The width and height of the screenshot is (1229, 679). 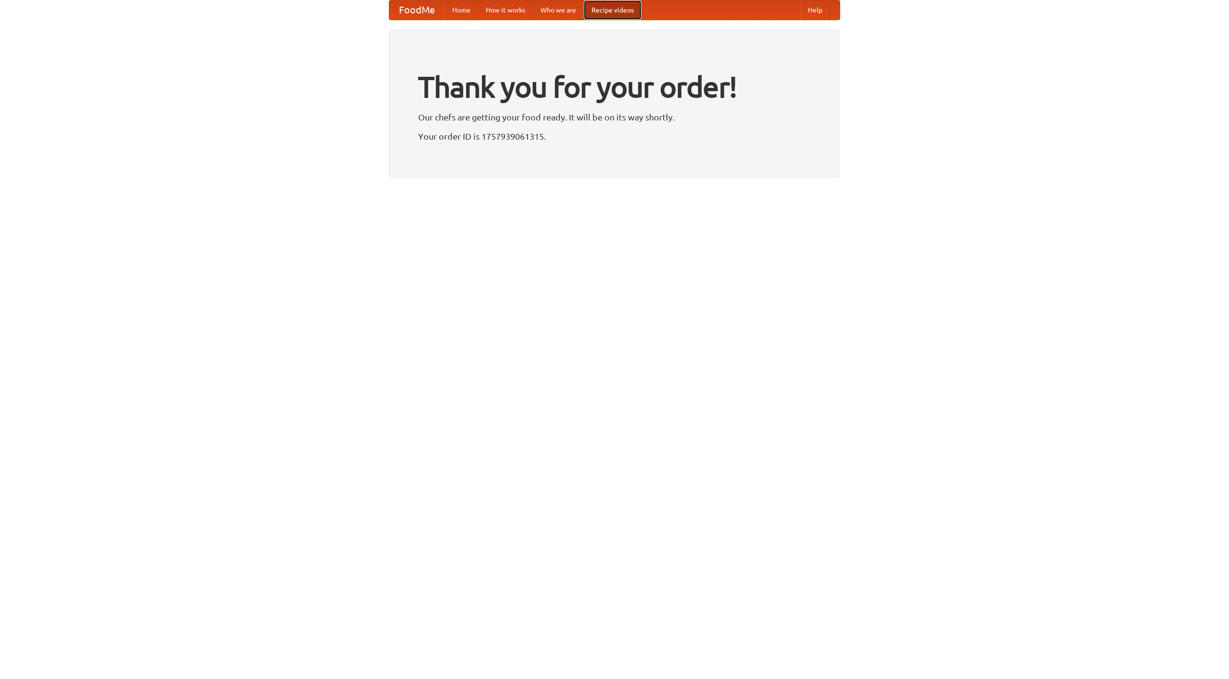 What do you see at coordinates (613, 10) in the screenshot?
I see `a: Recipe videos` at bounding box center [613, 10].